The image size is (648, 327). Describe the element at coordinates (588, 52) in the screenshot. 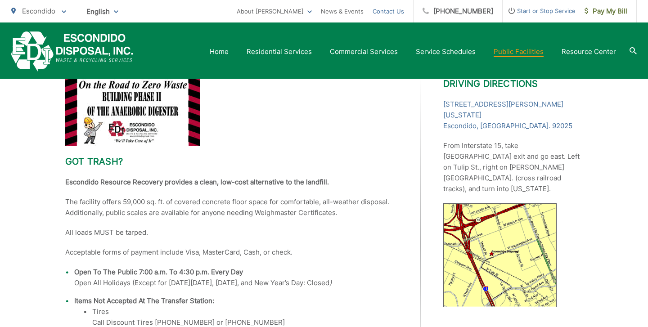

I see `a: Resource Center` at that location.